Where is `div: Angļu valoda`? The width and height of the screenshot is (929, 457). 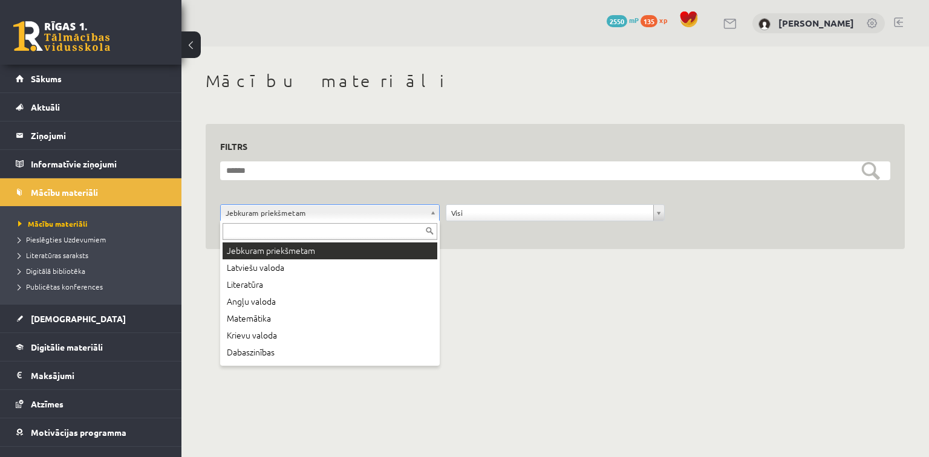
div: Angļu valoda is located at coordinates (330, 302).